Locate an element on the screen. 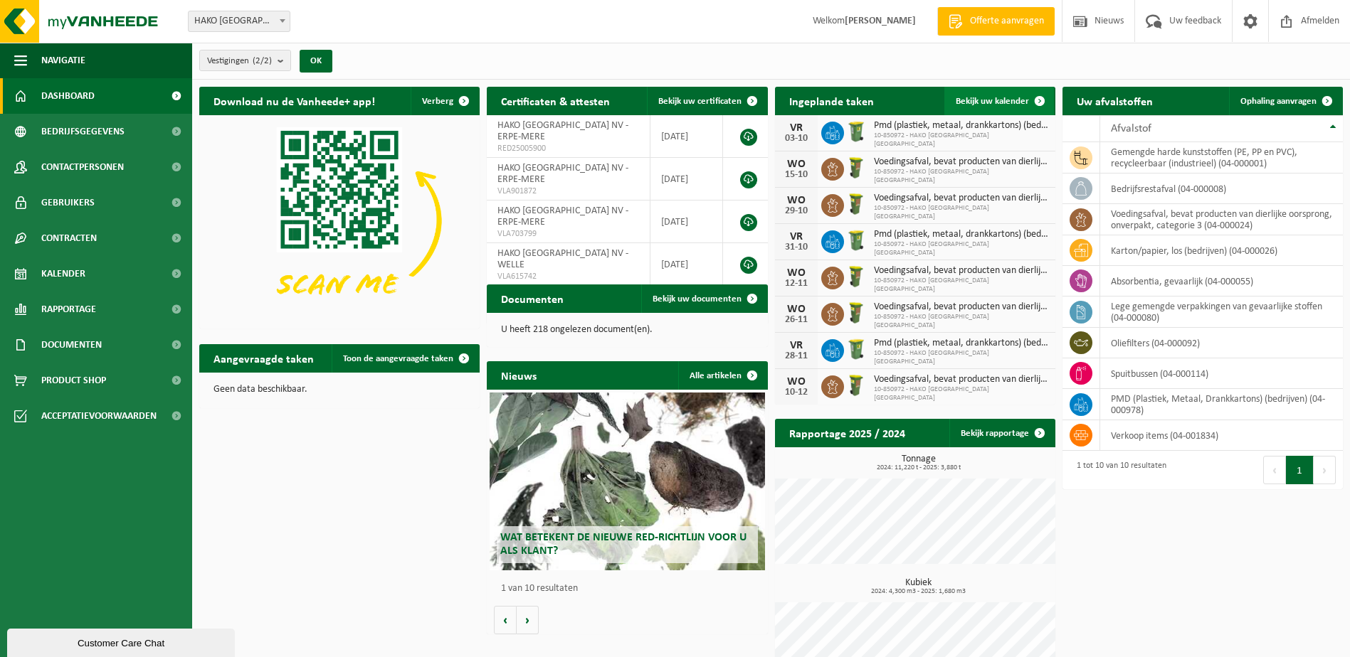  h2: Nieuws is located at coordinates (519, 375).